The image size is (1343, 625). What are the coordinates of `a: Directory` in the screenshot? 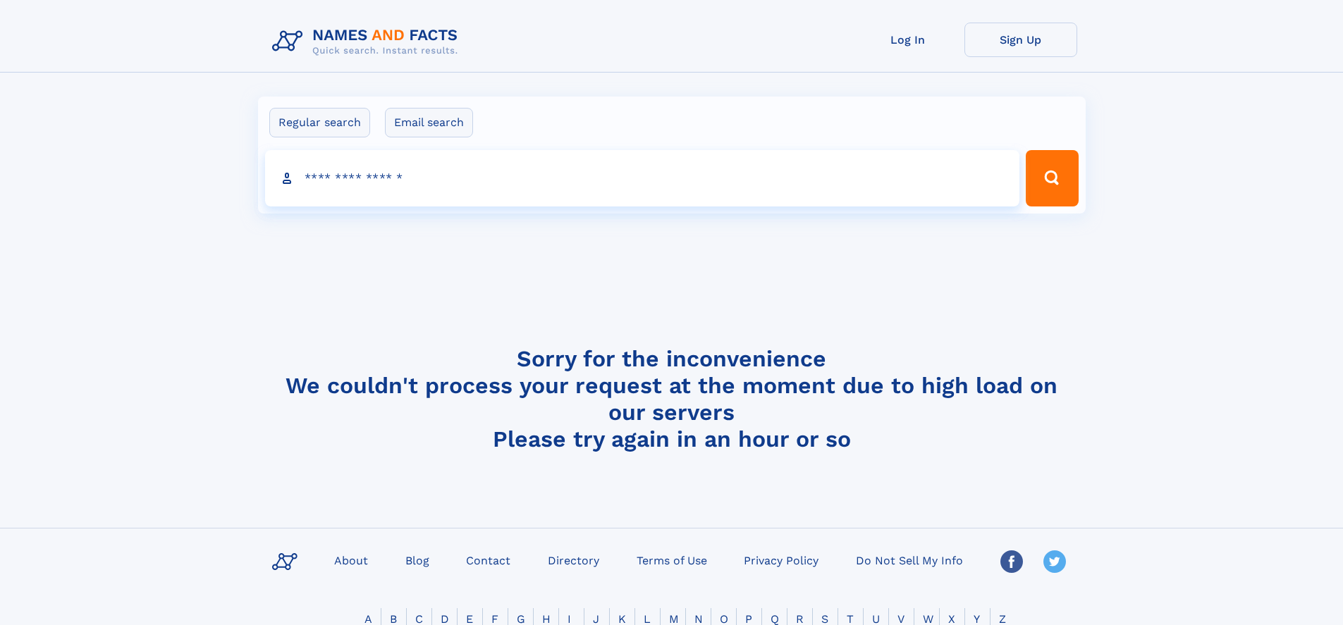 It's located at (573, 560).